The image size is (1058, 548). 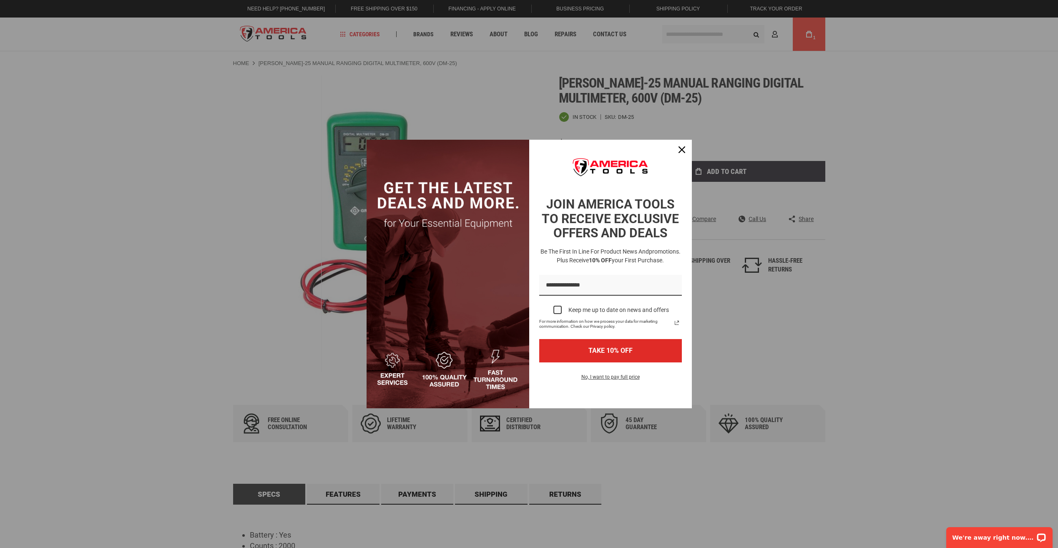 What do you see at coordinates (682, 150) in the screenshot?
I see `button: Close` at bounding box center [682, 150].